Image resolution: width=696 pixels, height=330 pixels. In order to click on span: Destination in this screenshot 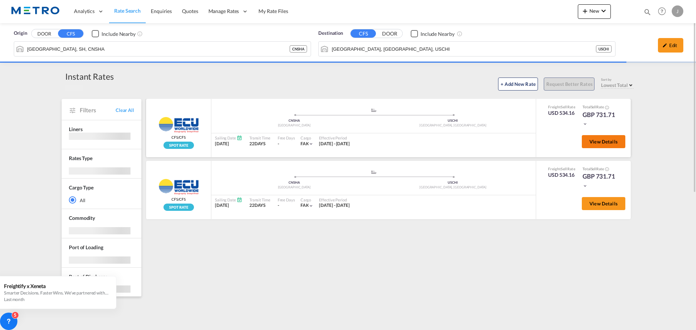, I will do `click(331, 33)`.